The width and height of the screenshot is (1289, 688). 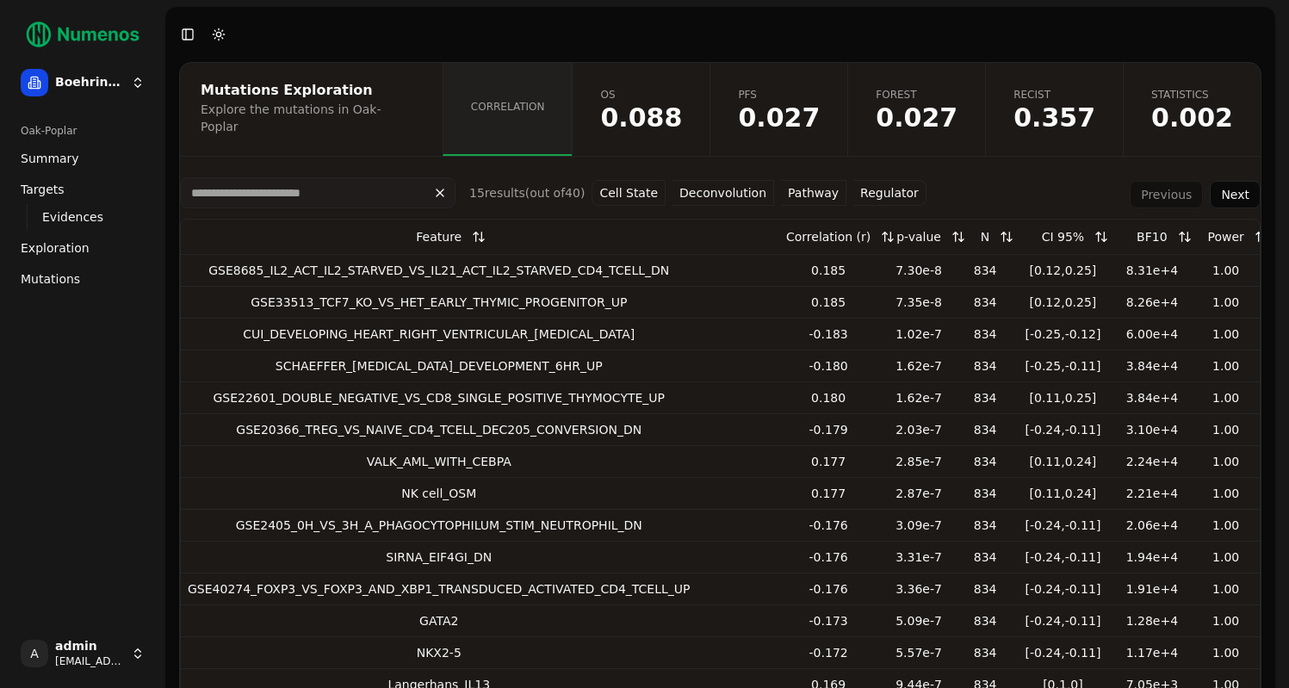 I want to click on button: Toggle Sidebar, so click(x=188, y=34).